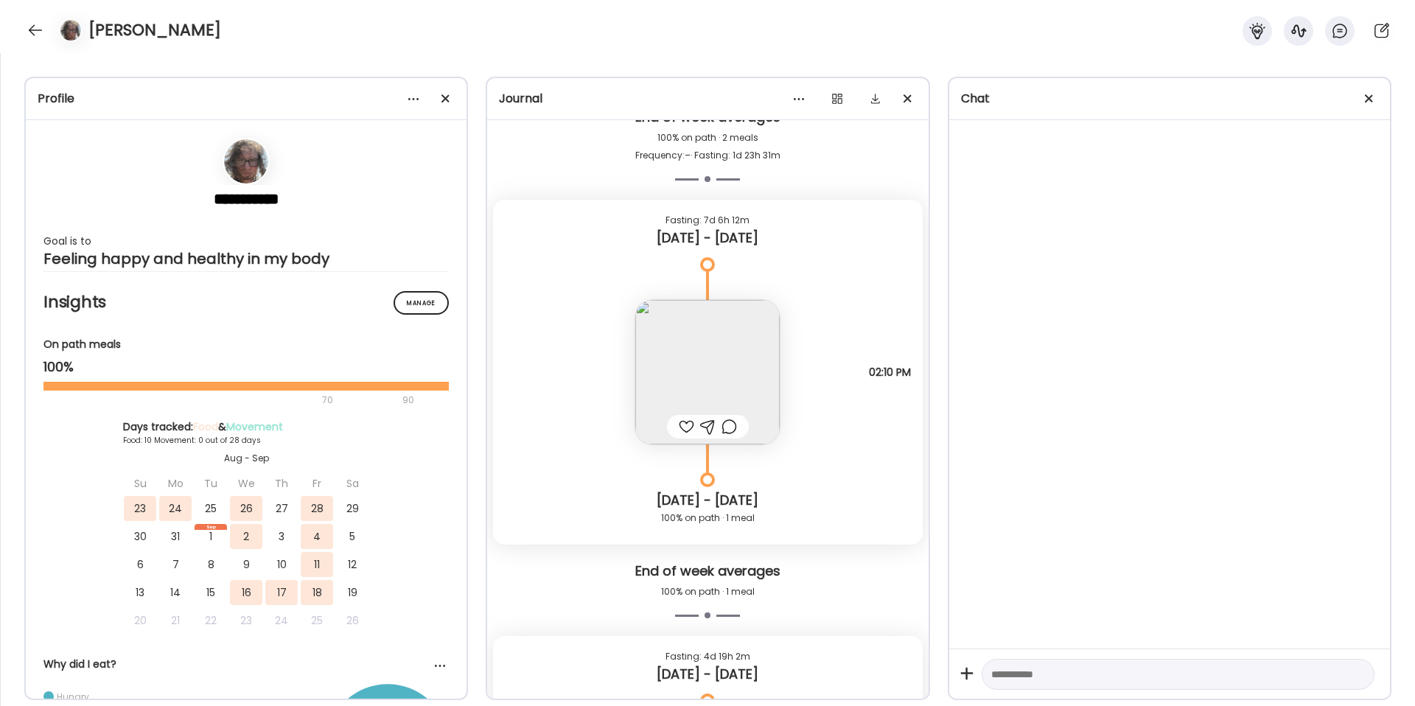 The height and width of the screenshot is (706, 1415). What do you see at coordinates (1169, 99) in the screenshot?
I see `div: Chat` at bounding box center [1169, 99].